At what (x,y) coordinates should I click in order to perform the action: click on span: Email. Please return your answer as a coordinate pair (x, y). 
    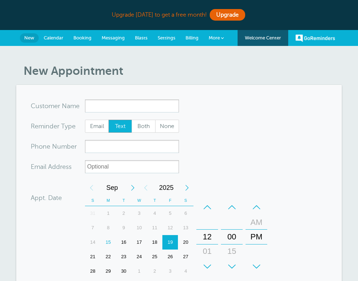
    Looking at the image, I should click on (97, 126).